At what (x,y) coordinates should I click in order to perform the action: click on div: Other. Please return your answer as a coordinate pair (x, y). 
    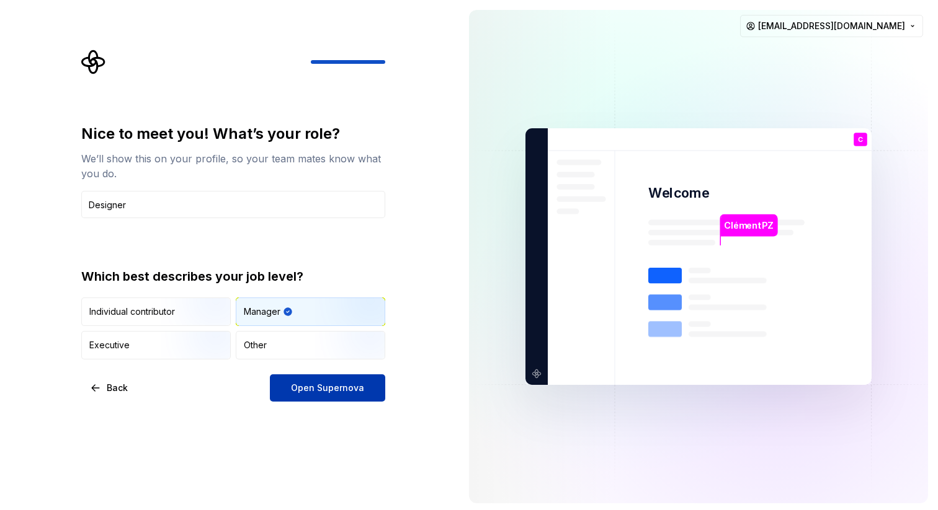
    Looking at the image, I should click on (255, 345).